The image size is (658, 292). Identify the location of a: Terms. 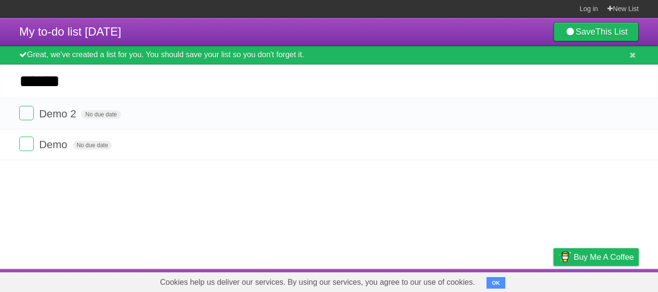
(519, 281).